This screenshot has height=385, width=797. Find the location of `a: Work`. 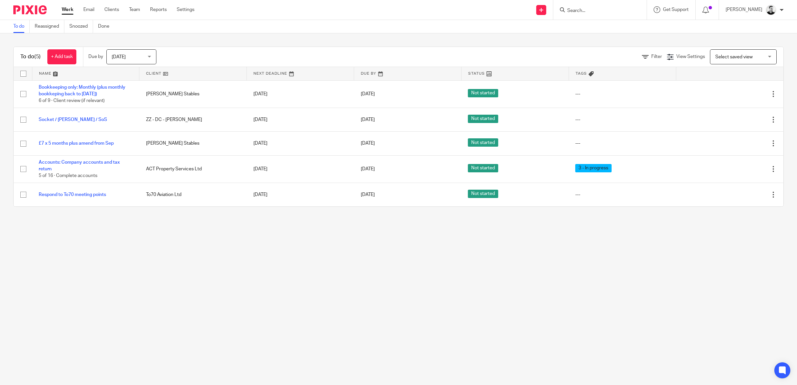

a: Work is located at coordinates (67, 10).